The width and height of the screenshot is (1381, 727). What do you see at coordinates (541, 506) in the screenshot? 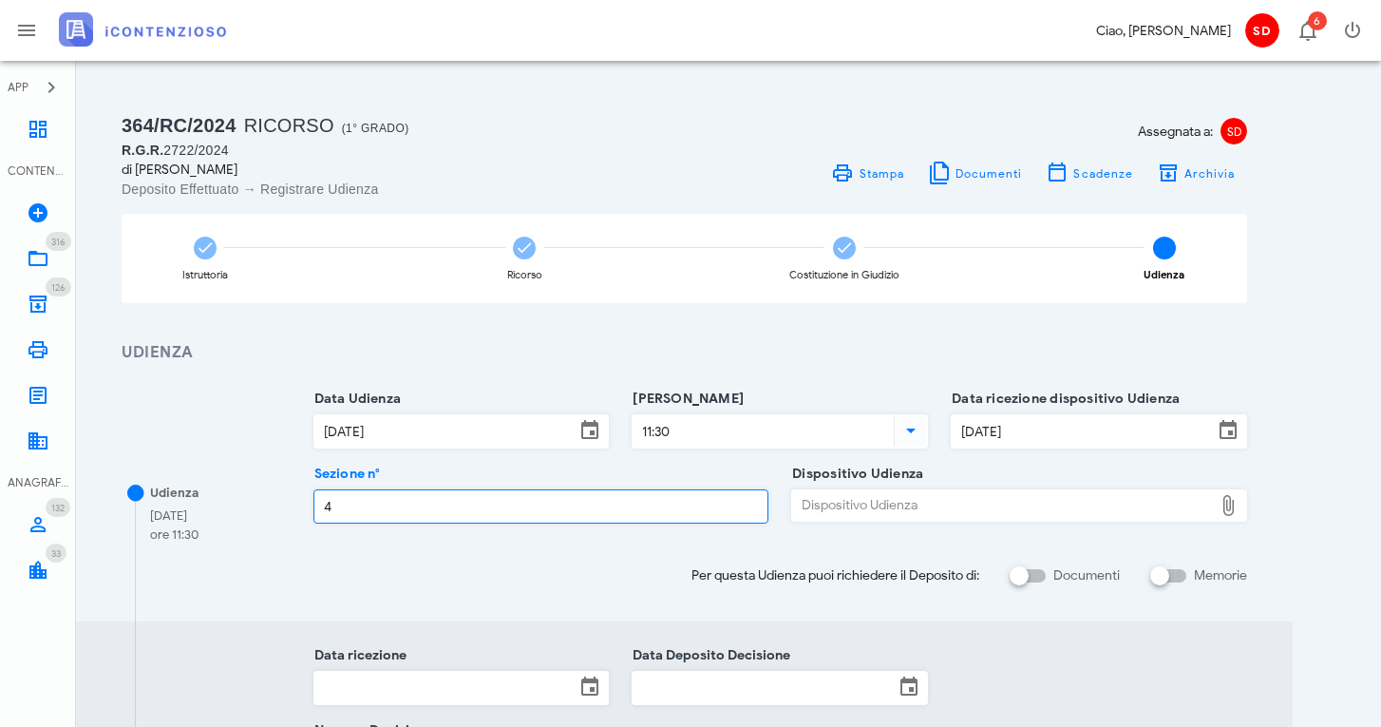
I see `input: Sezione n°` at bounding box center [541, 506].